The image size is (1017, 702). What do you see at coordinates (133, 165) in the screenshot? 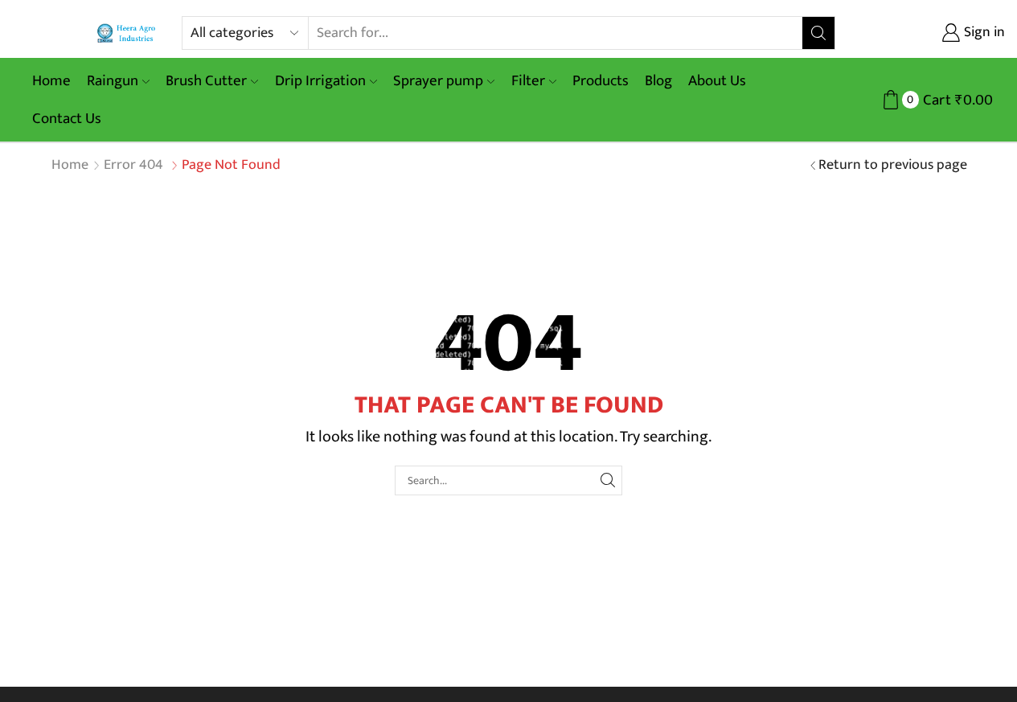
I see `span: Error 404` at bounding box center [133, 165].